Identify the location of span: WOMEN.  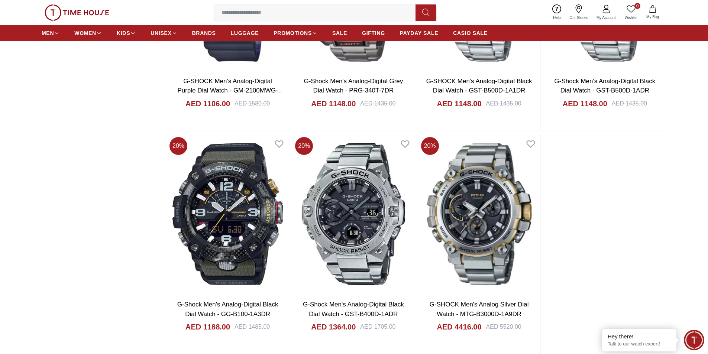
(85, 33).